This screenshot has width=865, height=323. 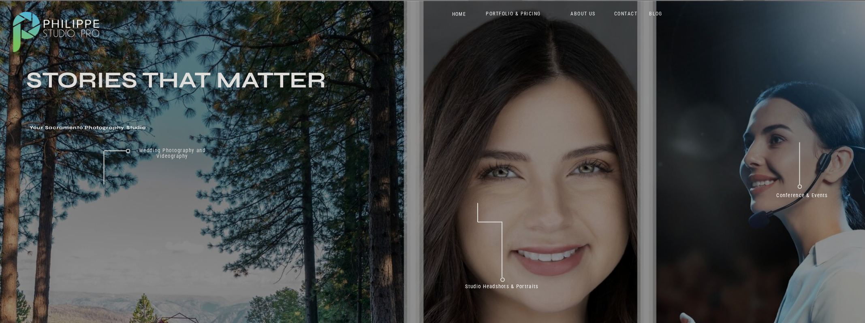 What do you see at coordinates (459, 15) in the screenshot?
I see `nav: HOME` at bounding box center [459, 15].